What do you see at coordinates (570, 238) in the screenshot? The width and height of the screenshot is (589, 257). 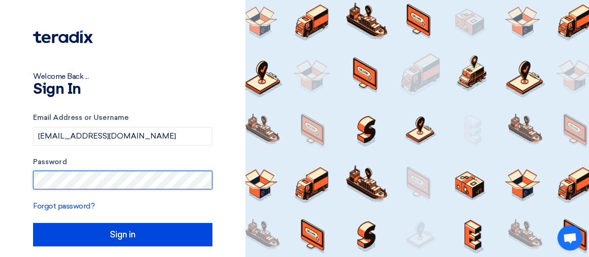 I see `div: Open chat` at bounding box center [570, 238].